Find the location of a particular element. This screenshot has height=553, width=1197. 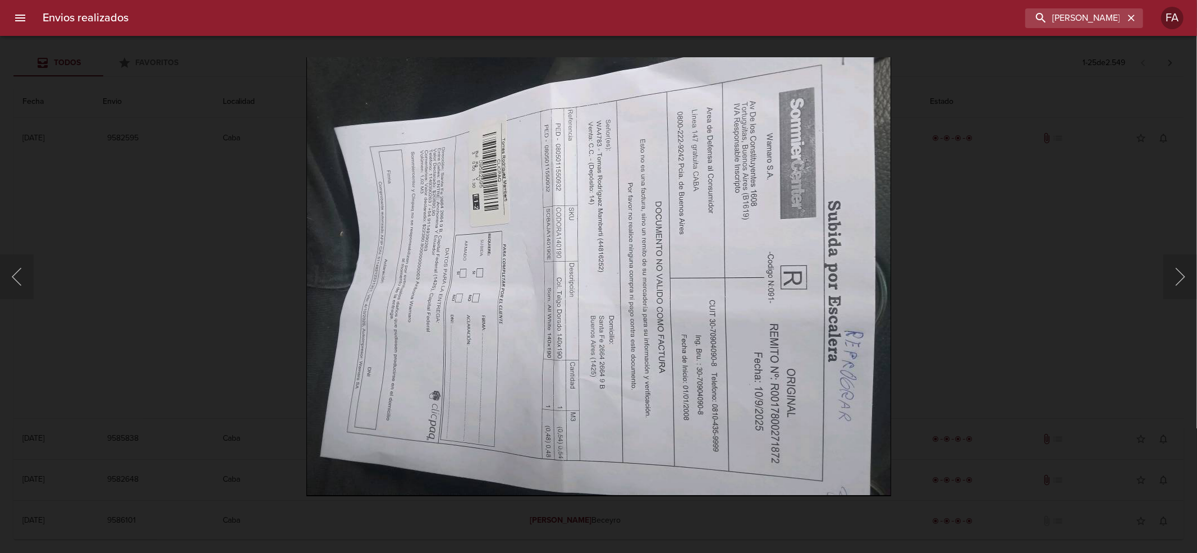

button: menu is located at coordinates (20, 18).